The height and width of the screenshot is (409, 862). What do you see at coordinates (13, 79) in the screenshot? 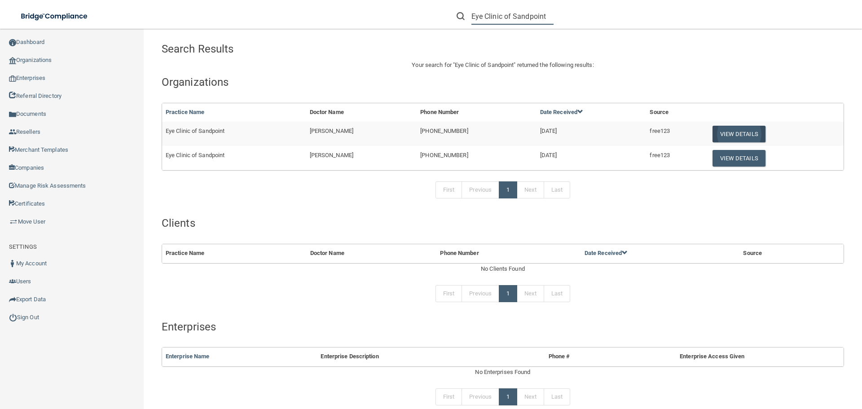
I see `img: enterprise.0d942306.png` at bounding box center [13, 79].